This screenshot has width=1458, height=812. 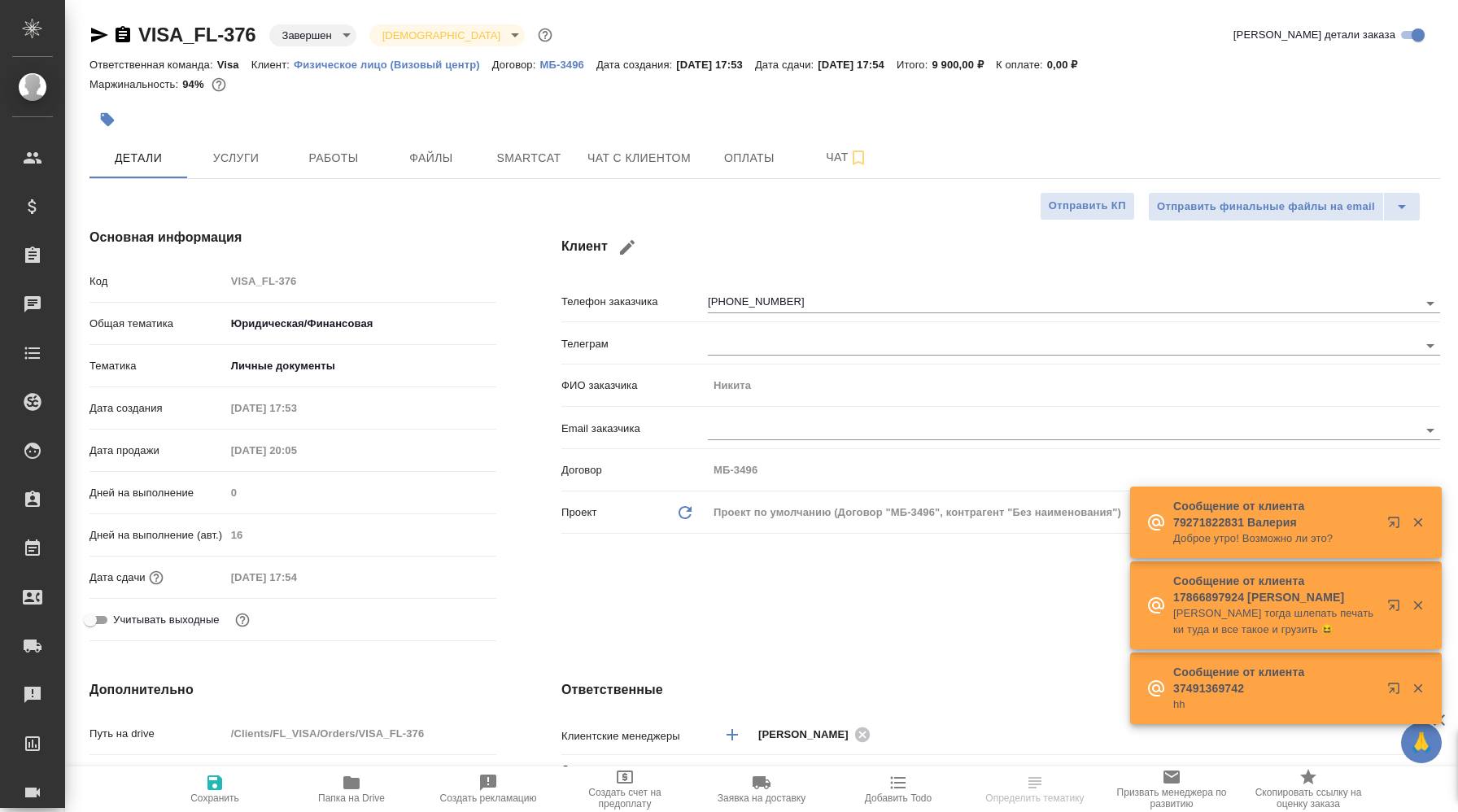 What do you see at coordinates (117, 577) in the screenshot?
I see `p: Дата сдачи` at bounding box center [117, 577].